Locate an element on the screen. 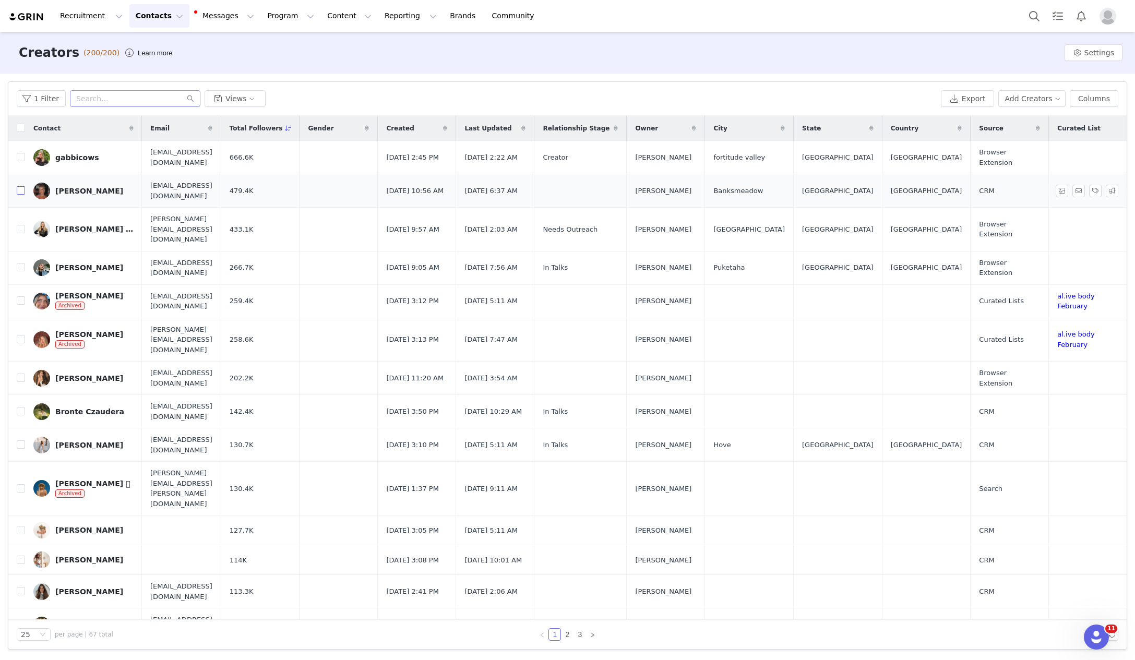 This screenshot has width=1135, height=660. span: City is located at coordinates (720, 128).